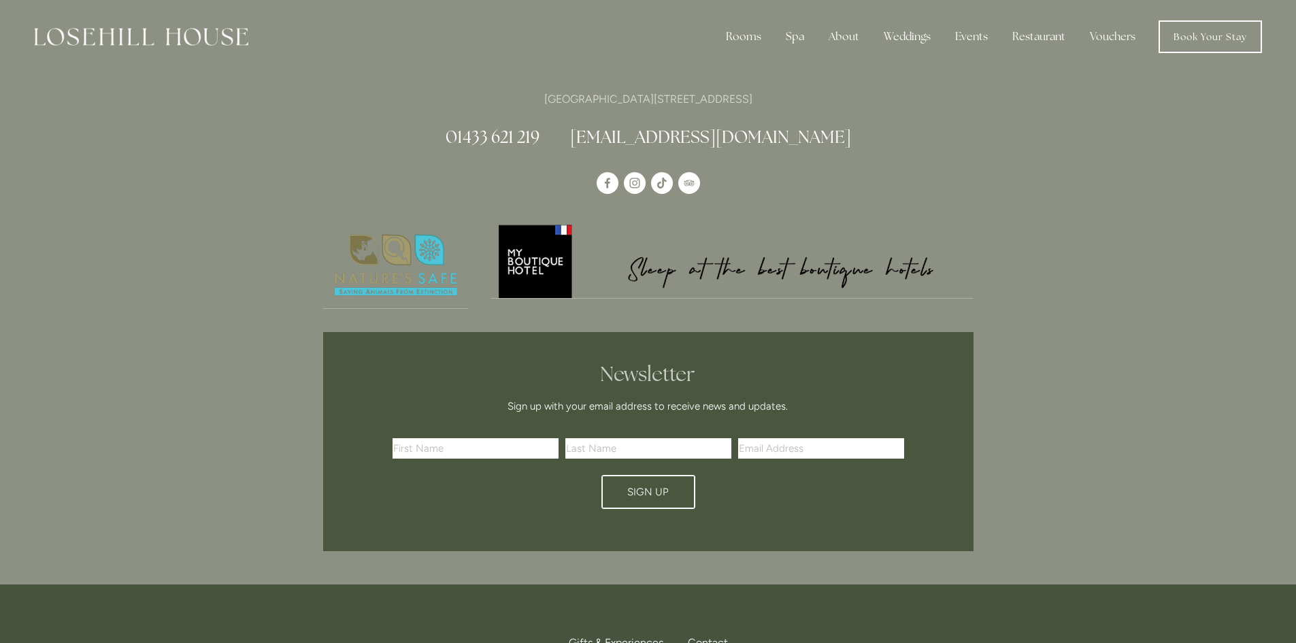 The width and height of the screenshot is (1296, 643). I want to click on a: Book Your Stay, so click(1210, 37).